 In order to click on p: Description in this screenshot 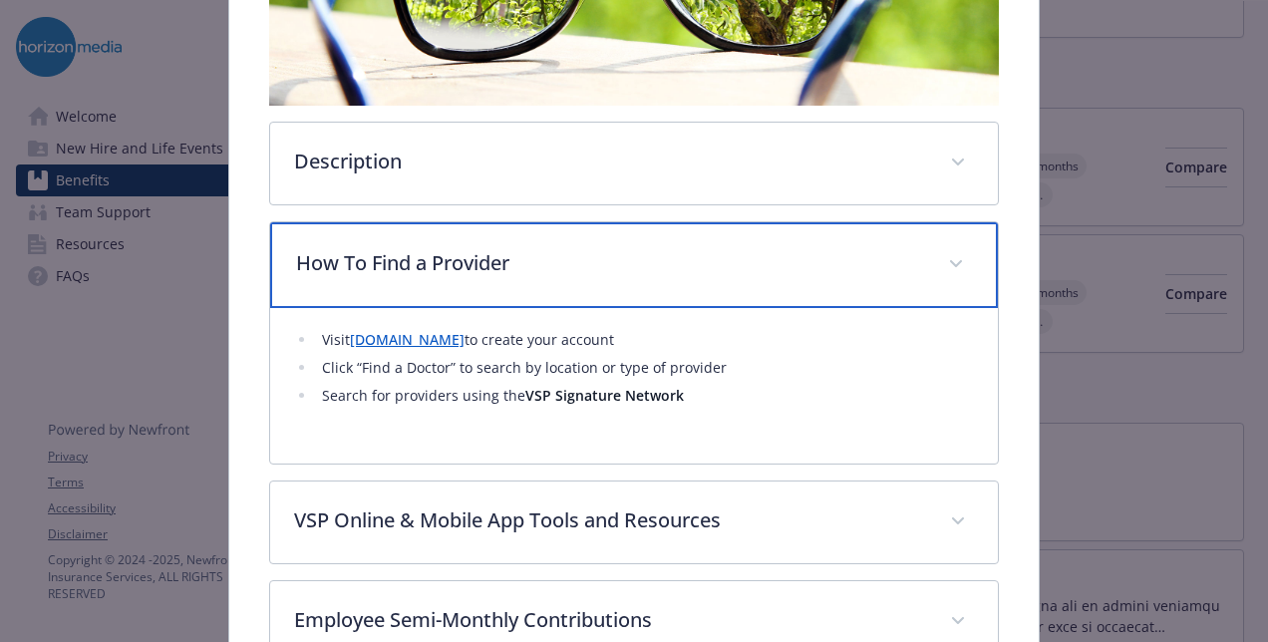, I will do `click(610, 162)`.